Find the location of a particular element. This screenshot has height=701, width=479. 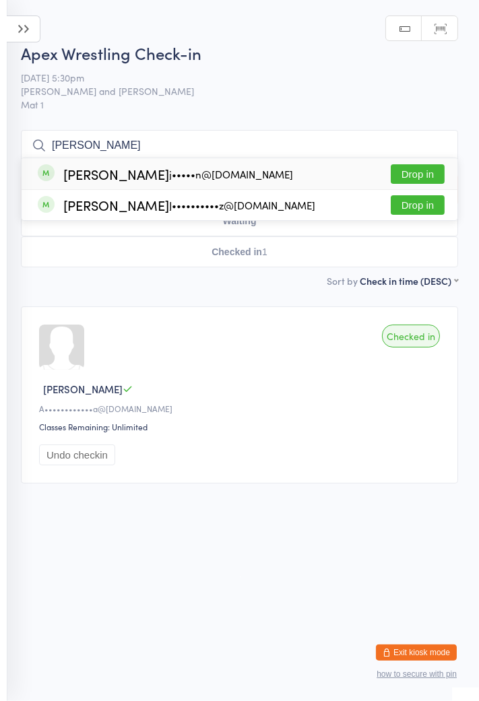

div: Checked in is located at coordinates (411, 336).